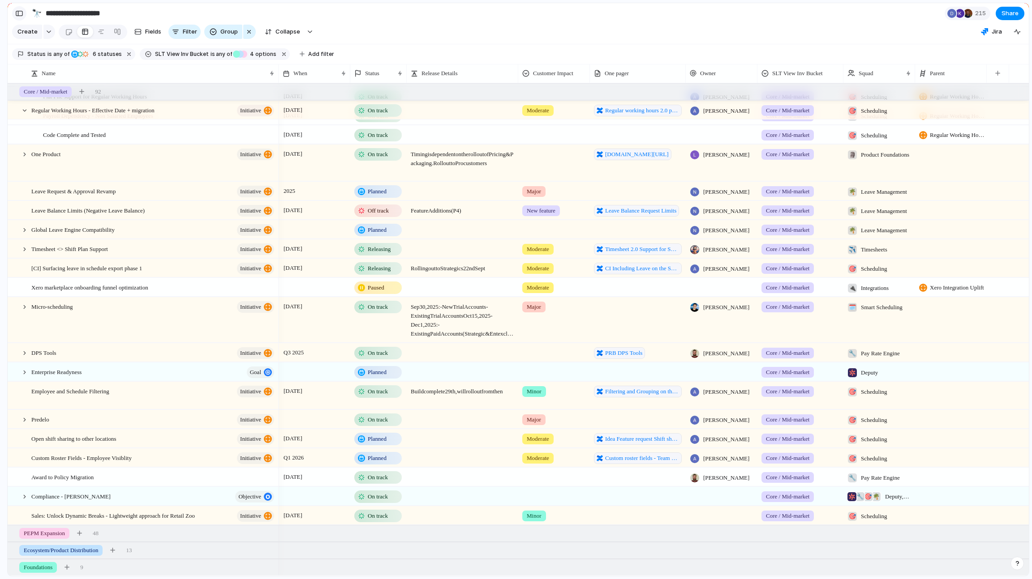  What do you see at coordinates (184, 32) in the screenshot?
I see `button: Filter` at bounding box center [184, 32].